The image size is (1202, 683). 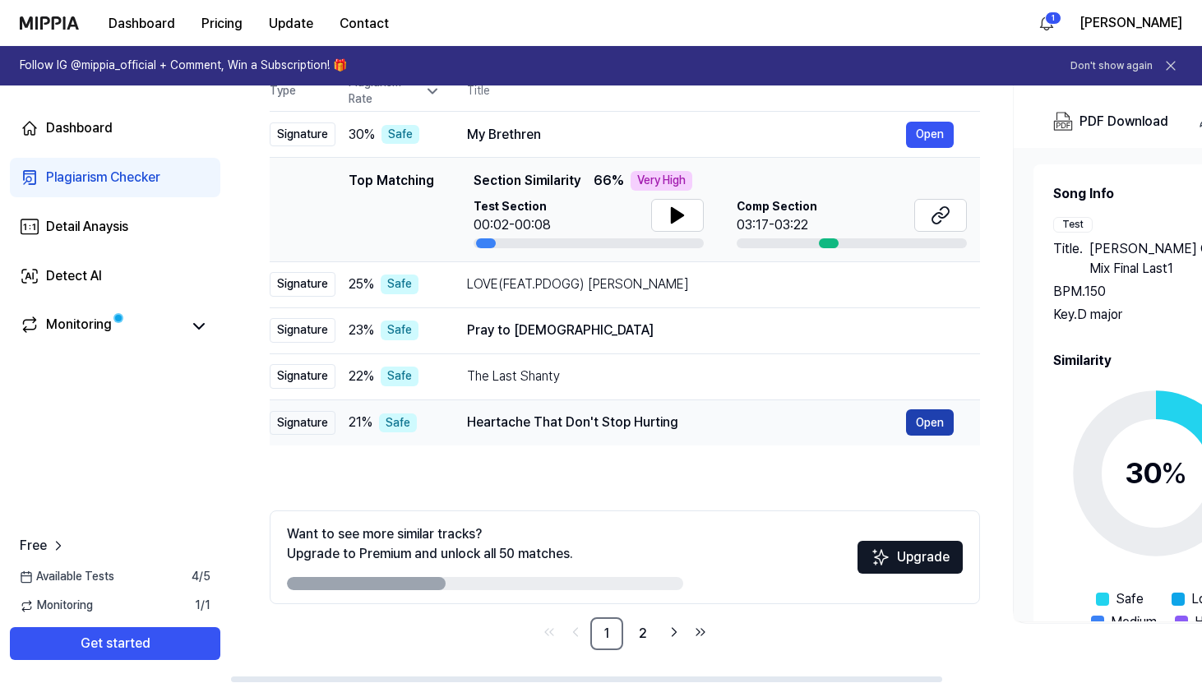 What do you see at coordinates (1073, 225) in the screenshot?
I see `div: Test` at bounding box center [1073, 225].